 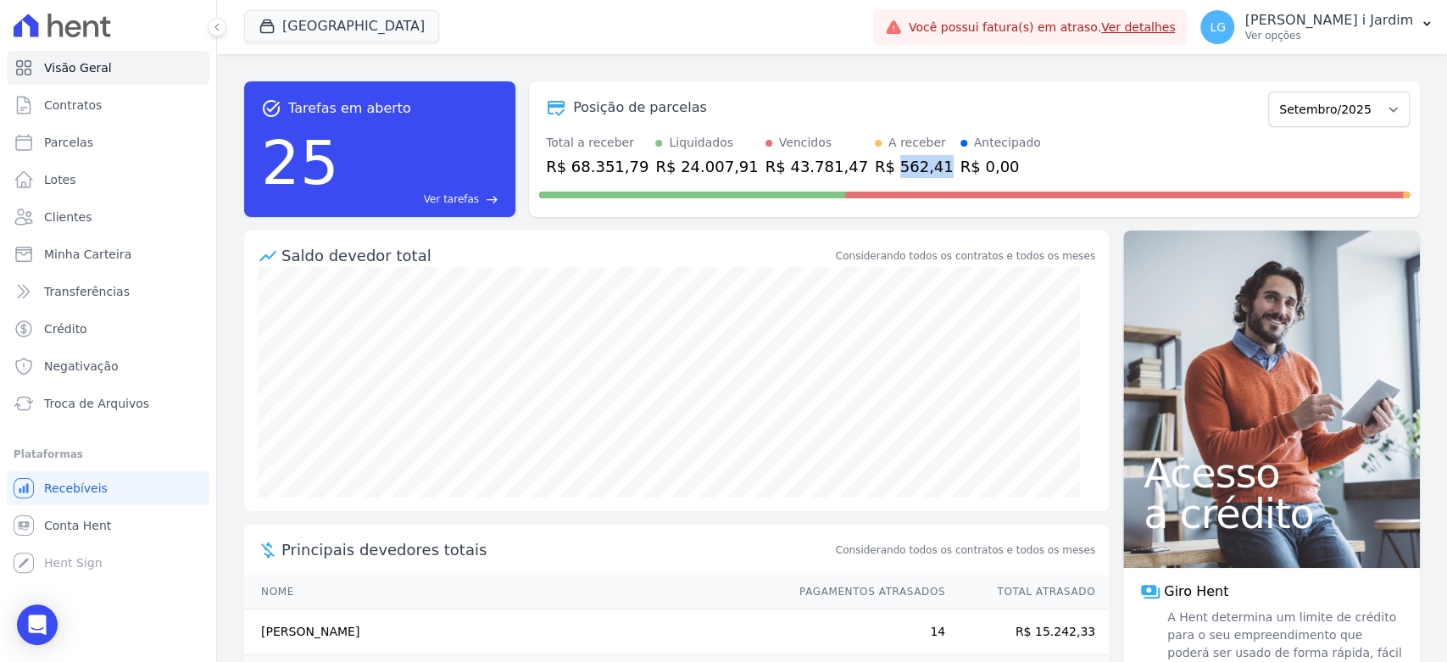 I want to click on div: R$ 68.351,79, so click(x=597, y=166).